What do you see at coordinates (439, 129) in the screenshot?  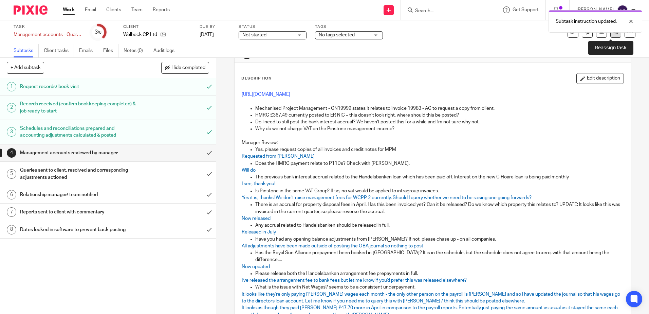 I see `p: Why do we not charge VAT on the Pinstone management income?` at bounding box center [439, 129].